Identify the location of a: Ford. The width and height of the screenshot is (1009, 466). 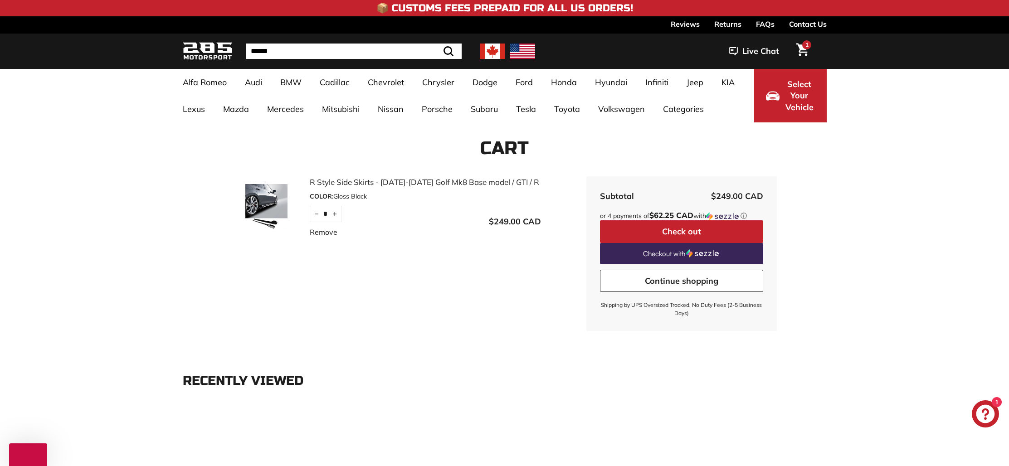
(524, 82).